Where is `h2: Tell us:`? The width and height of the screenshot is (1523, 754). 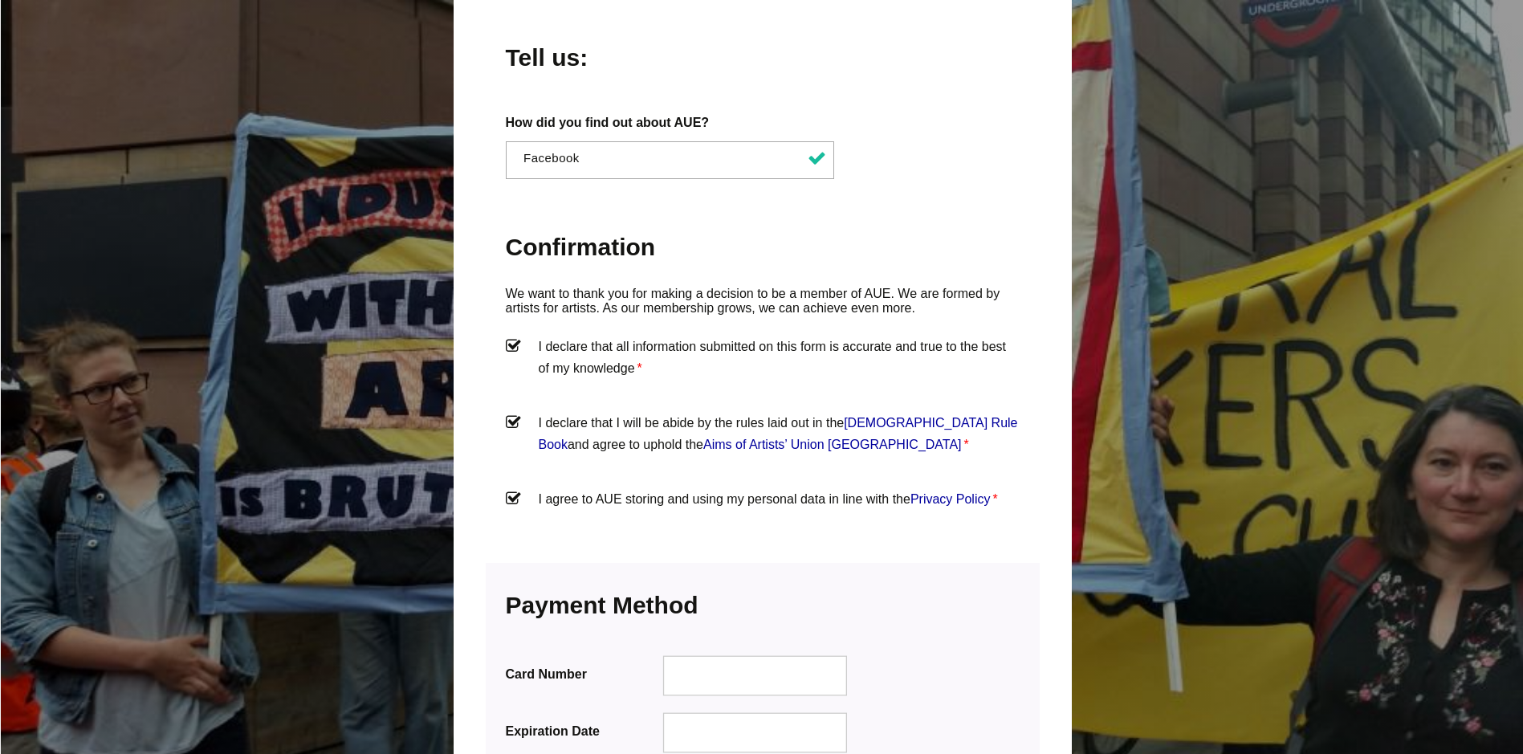 h2: Tell us: is located at coordinates (583, 57).